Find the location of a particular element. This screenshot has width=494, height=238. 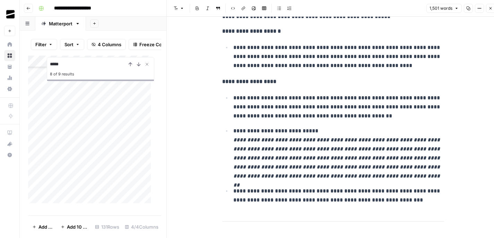

button: Close Search is located at coordinates (147, 64).